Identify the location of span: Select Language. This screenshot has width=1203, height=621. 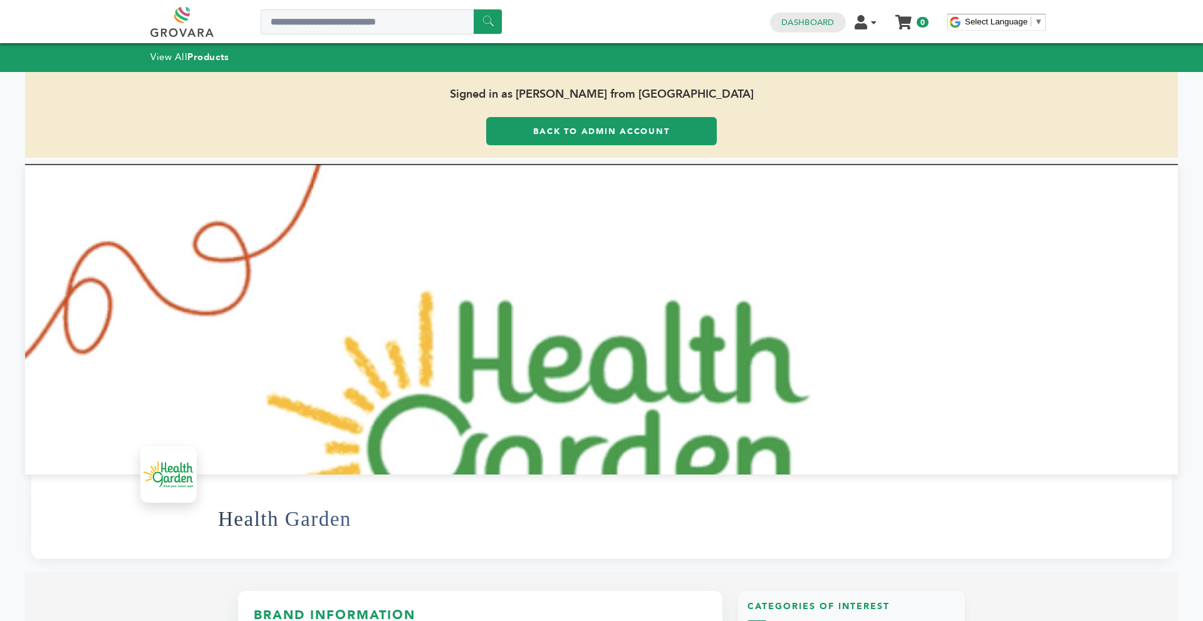
(996, 21).